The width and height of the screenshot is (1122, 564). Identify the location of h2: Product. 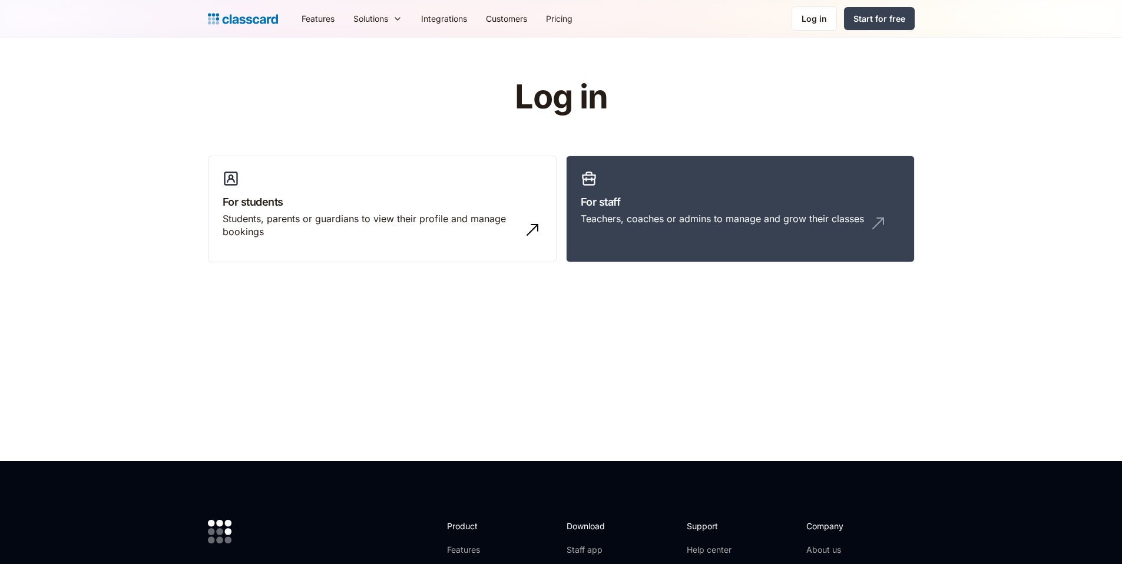
(478, 525).